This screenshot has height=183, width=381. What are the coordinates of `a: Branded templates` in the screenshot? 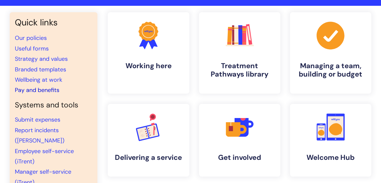 It's located at (40, 70).